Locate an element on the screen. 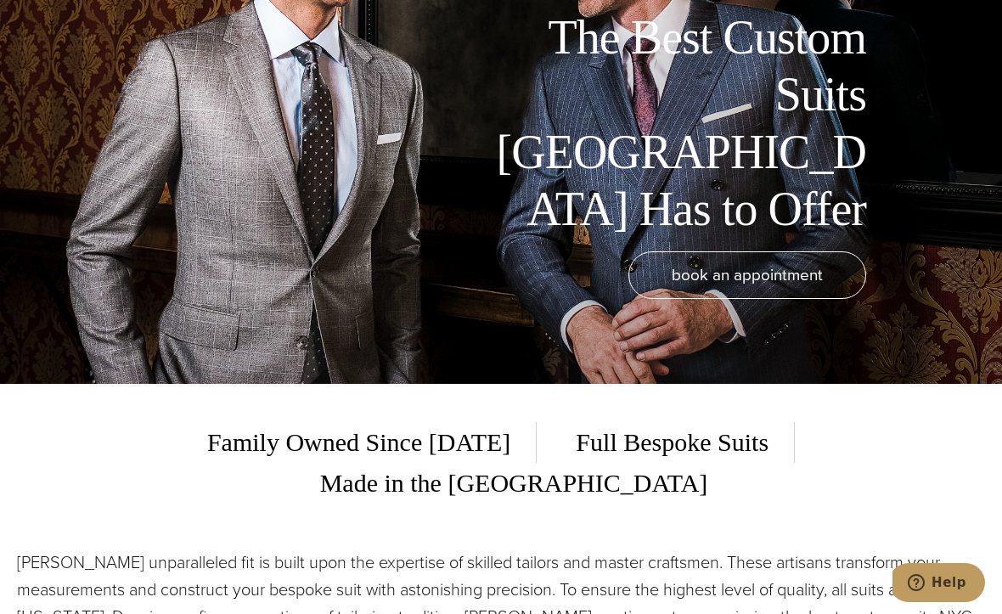  span: Help is located at coordinates (56, 20).